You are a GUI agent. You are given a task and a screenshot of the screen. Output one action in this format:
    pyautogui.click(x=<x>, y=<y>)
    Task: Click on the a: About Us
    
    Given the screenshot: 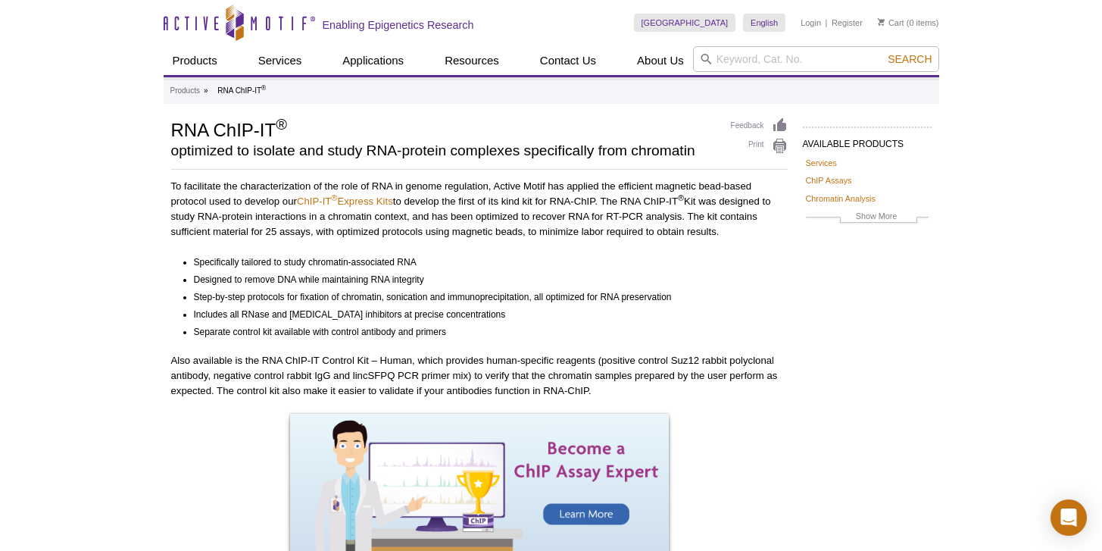 What is the action you would take?
    pyautogui.click(x=660, y=61)
    